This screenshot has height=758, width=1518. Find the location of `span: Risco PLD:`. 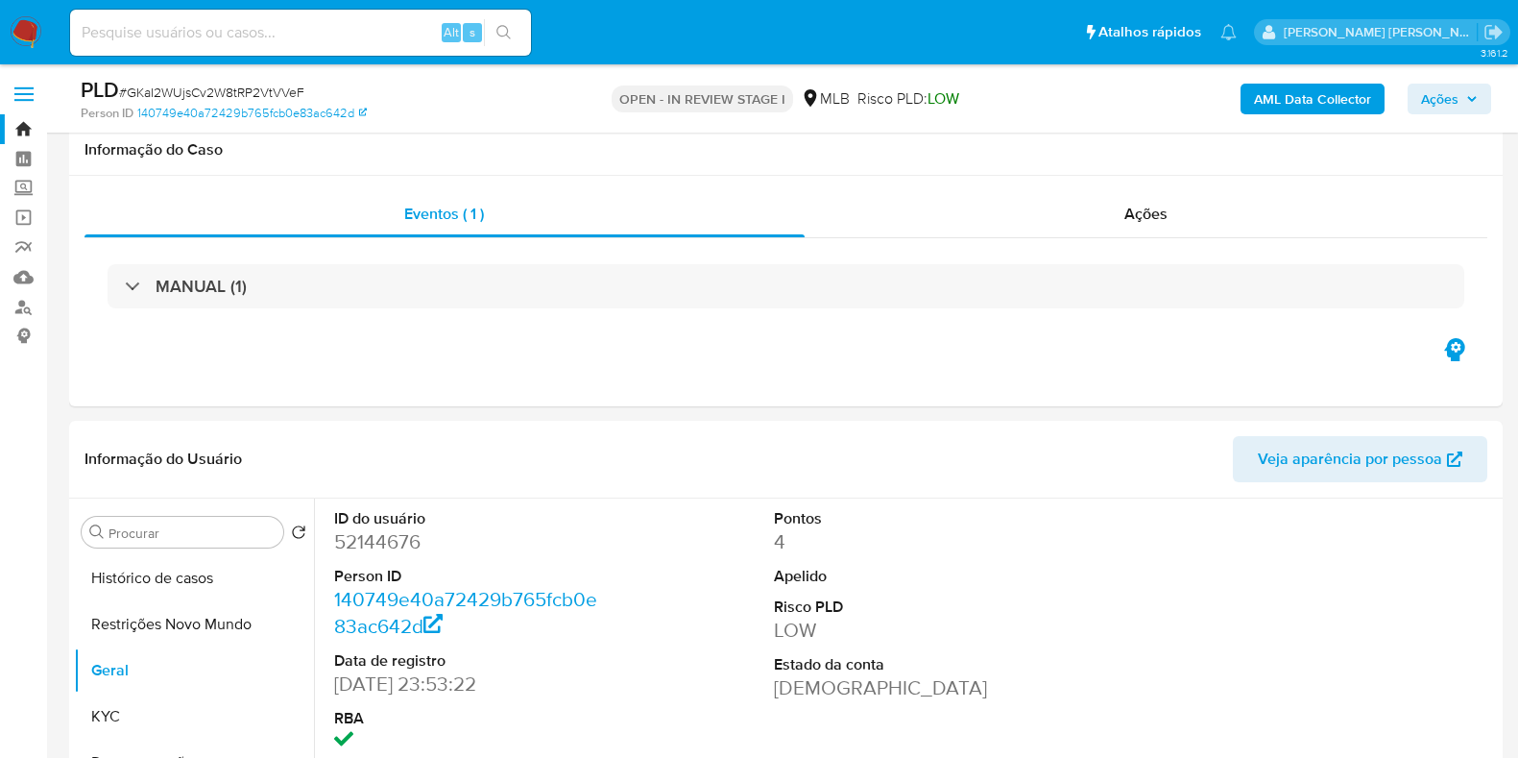

span: Risco PLD: is located at coordinates (908, 99).